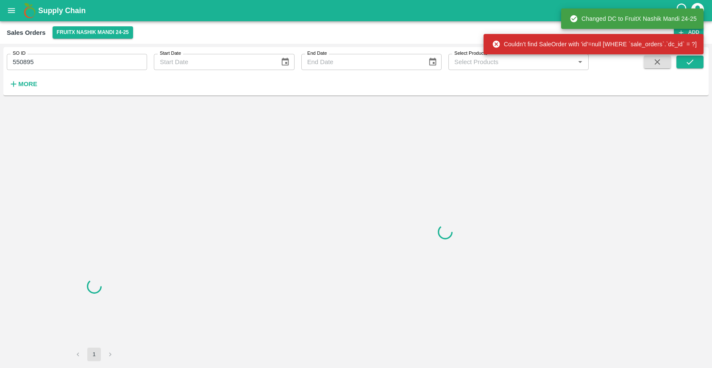 Image resolution: width=712 pixels, height=368 pixels. Describe the element at coordinates (581, 62) in the screenshot. I see `button: Open` at that location.